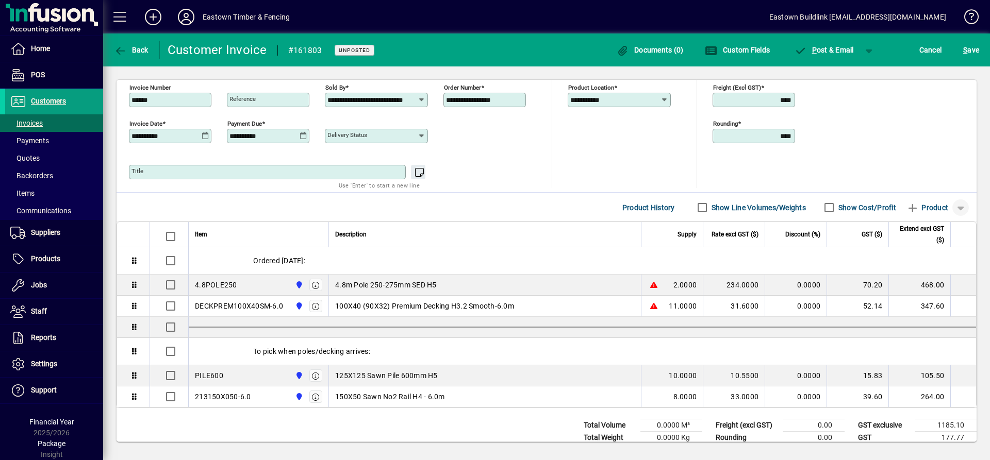 The height and width of the screenshot is (460, 990). I want to click on span: Customers, so click(48, 101).